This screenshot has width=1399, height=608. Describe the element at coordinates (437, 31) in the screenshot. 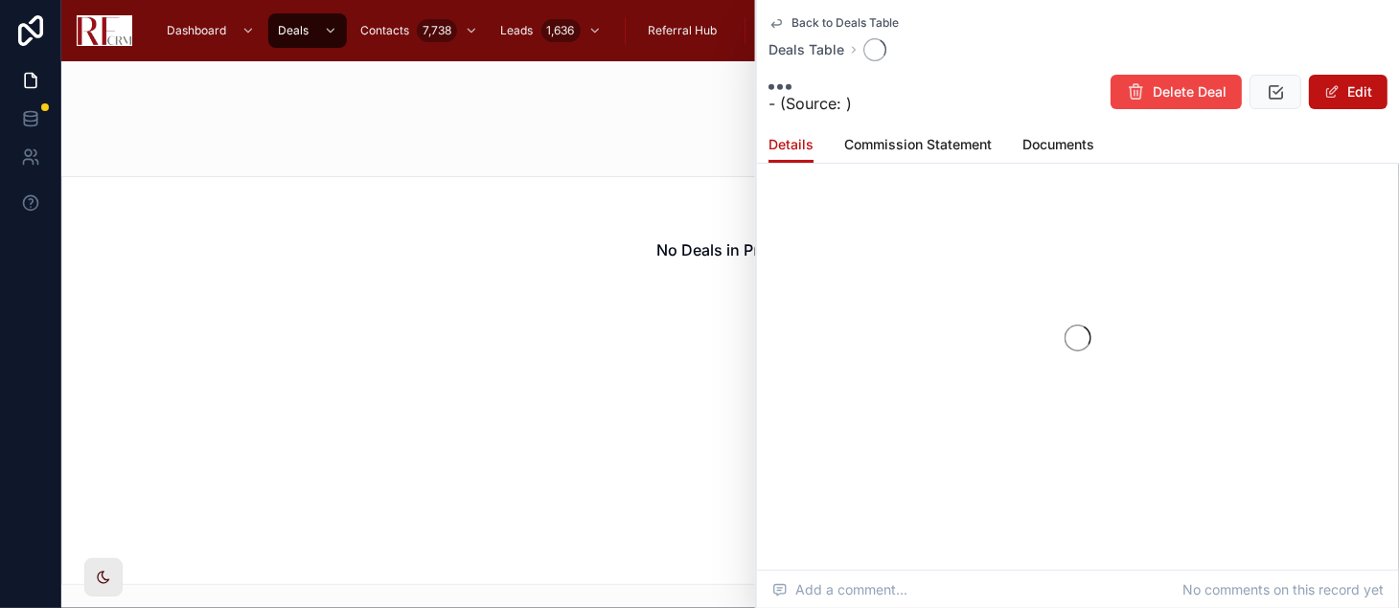

I see `div: 7,738` at that location.